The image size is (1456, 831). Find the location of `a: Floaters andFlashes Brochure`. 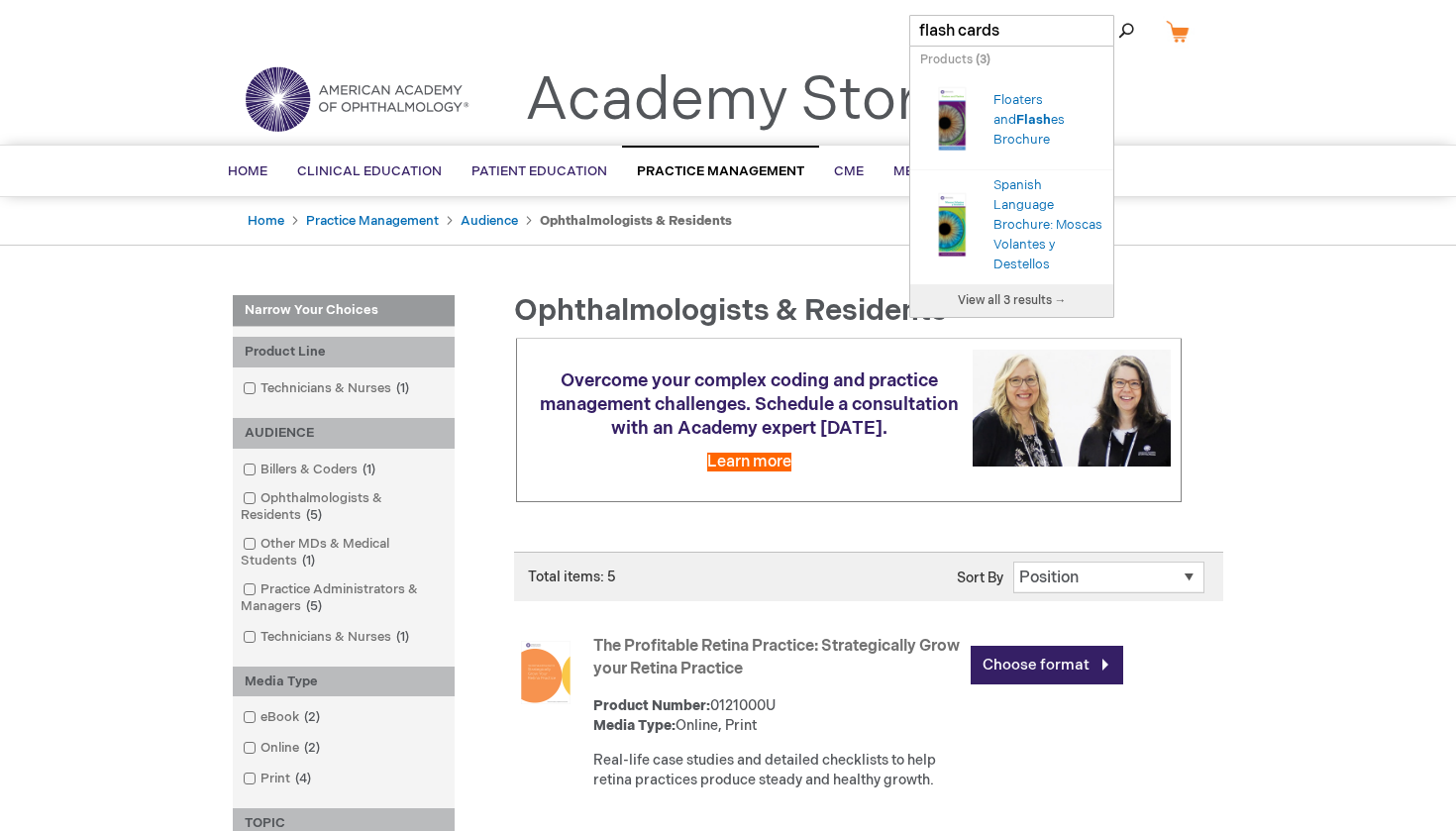

a: Floaters andFlashes Brochure is located at coordinates (1029, 120).